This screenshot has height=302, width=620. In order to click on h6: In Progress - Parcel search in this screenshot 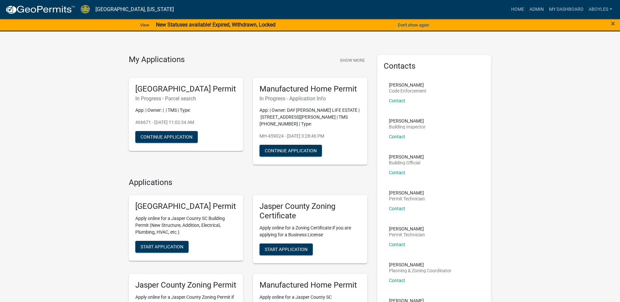, I will do `click(186, 98)`.